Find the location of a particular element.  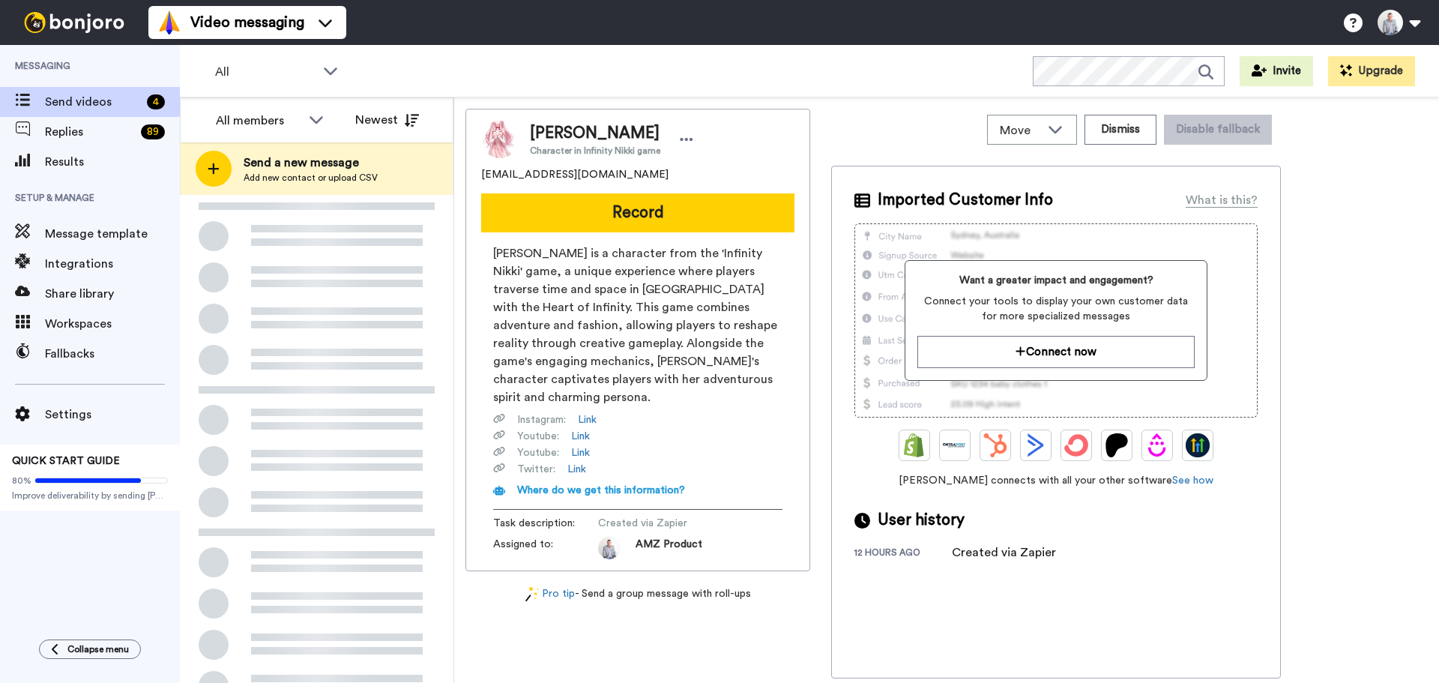

a: Connect now is located at coordinates (1055, 352).